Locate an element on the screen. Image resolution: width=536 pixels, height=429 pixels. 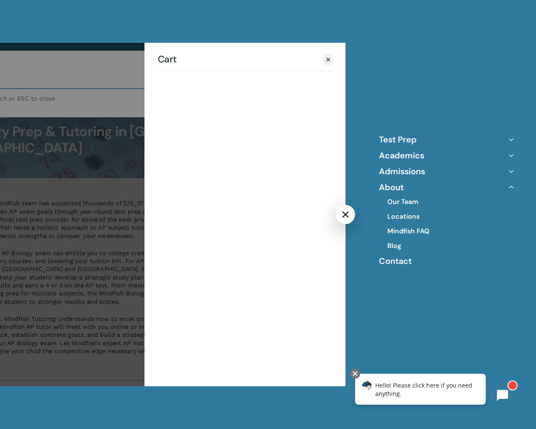
div: Cart is located at coordinates (245, 214).